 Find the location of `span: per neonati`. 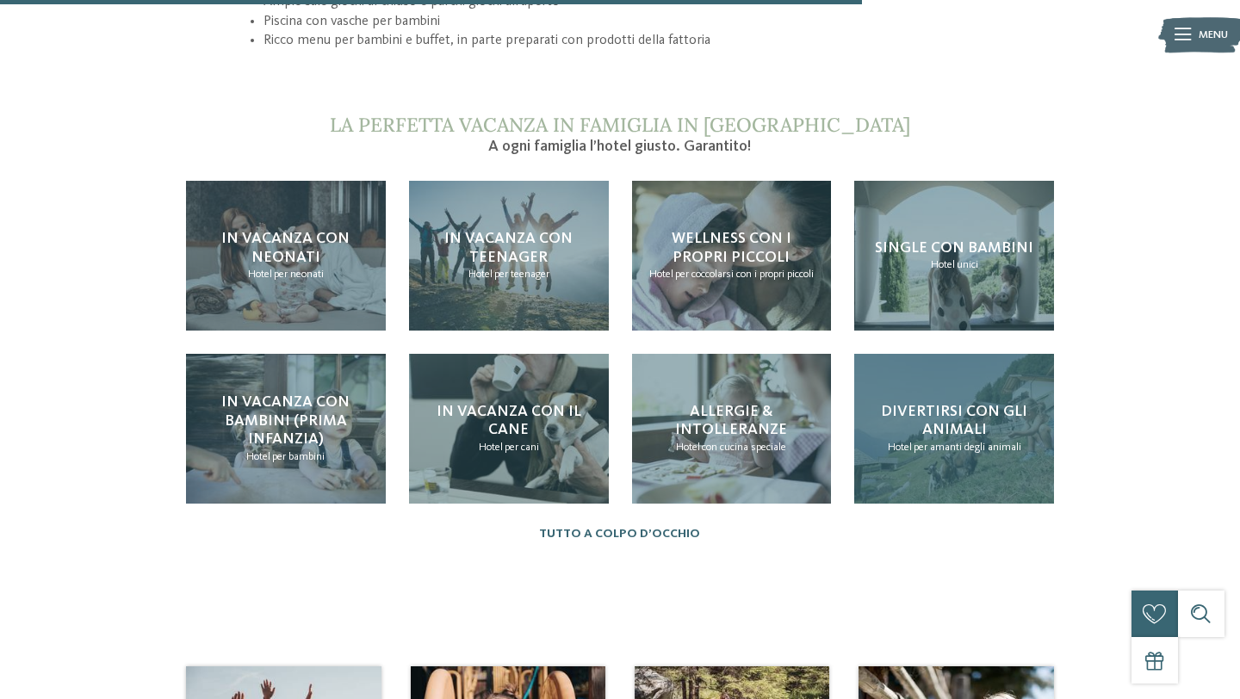

span: per neonati is located at coordinates (299, 274).